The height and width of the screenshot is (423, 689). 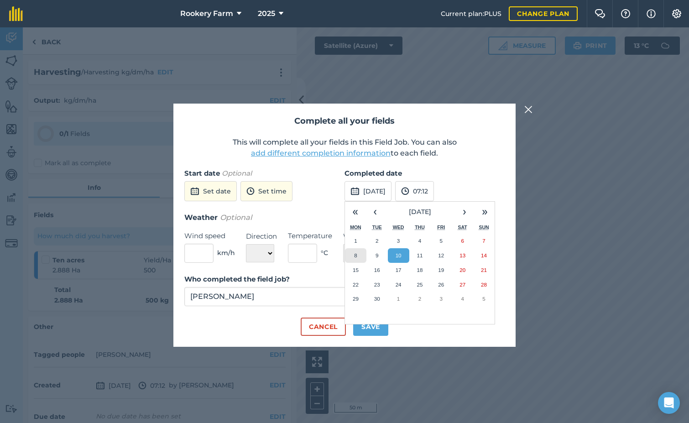 I want to click on button: 1 September 2025, so click(x=356, y=241).